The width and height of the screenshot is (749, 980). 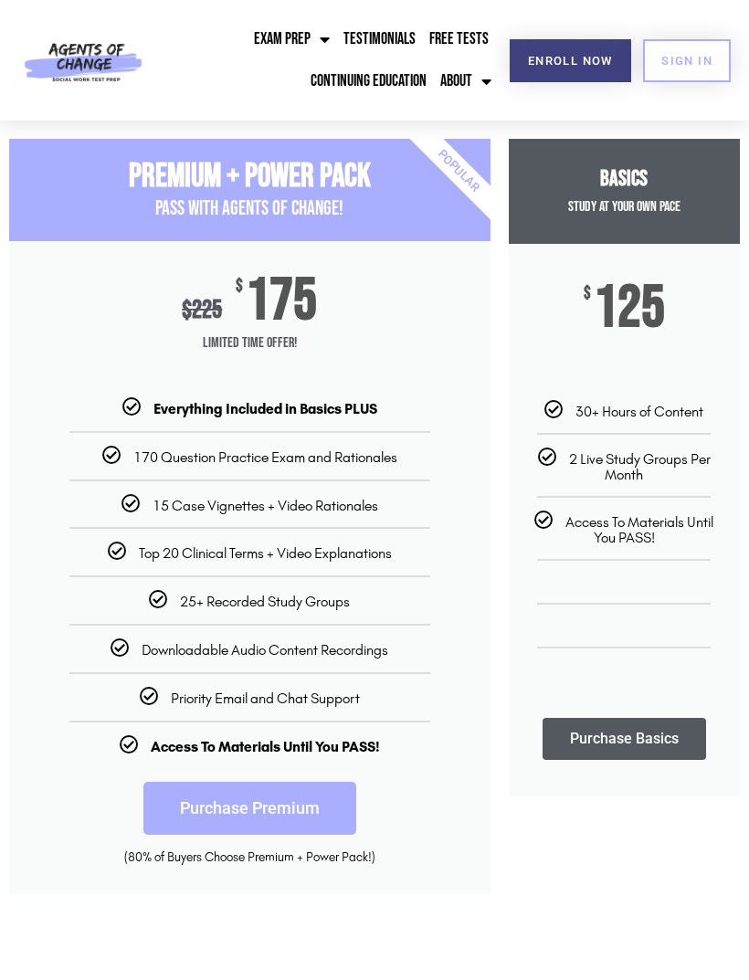 What do you see at coordinates (379, 39) in the screenshot?
I see `a: Testimonials` at bounding box center [379, 39].